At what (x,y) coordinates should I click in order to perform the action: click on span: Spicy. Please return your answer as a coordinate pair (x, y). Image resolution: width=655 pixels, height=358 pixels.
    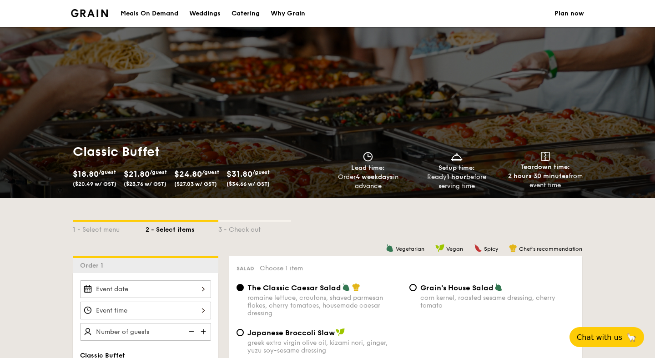
    Looking at the image, I should click on (491, 249).